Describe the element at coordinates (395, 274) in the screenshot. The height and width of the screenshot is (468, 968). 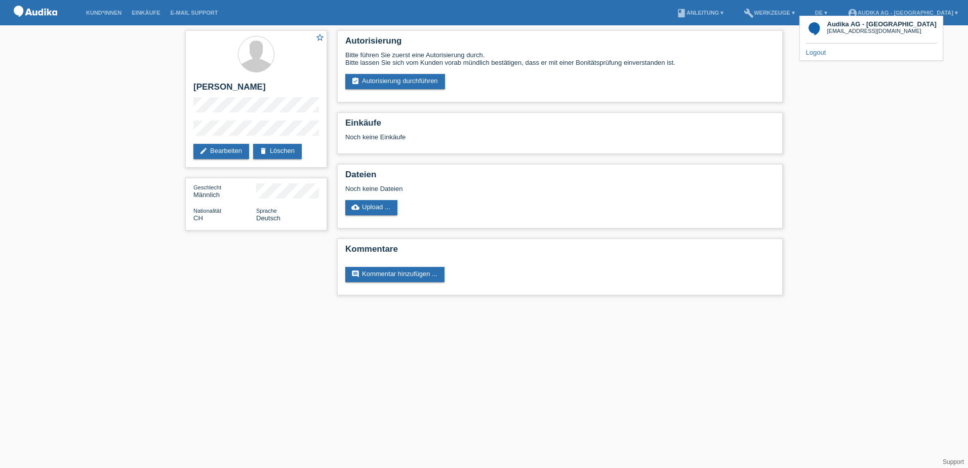
I see `a: commentKommentar hinzufügen ...` at that location.